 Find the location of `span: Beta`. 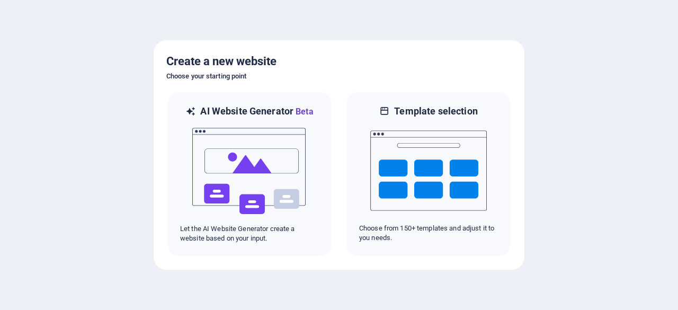

span: Beta is located at coordinates (304, 111).